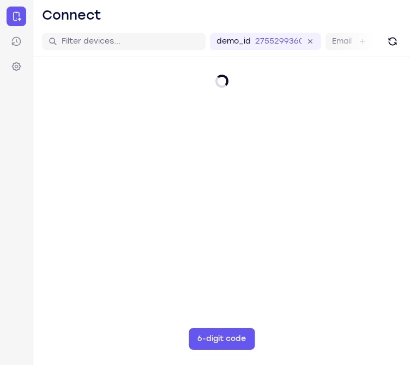  What do you see at coordinates (16, 16) in the screenshot?
I see `a: Connect` at bounding box center [16, 16].